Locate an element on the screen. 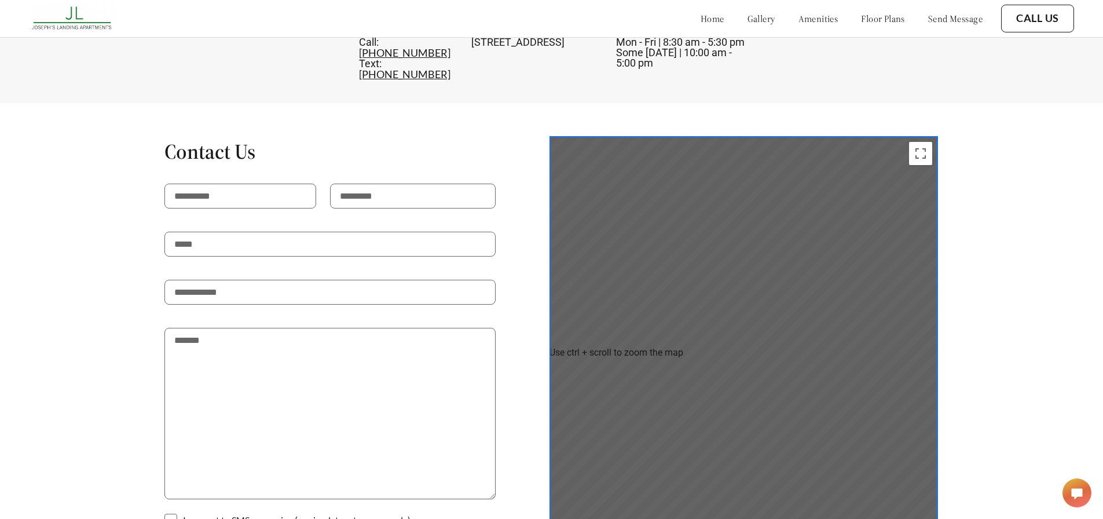 This screenshot has width=1103, height=519. div: Mon - Fri | 8:30 am - 5:30 pm is located at coordinates (680, 53).